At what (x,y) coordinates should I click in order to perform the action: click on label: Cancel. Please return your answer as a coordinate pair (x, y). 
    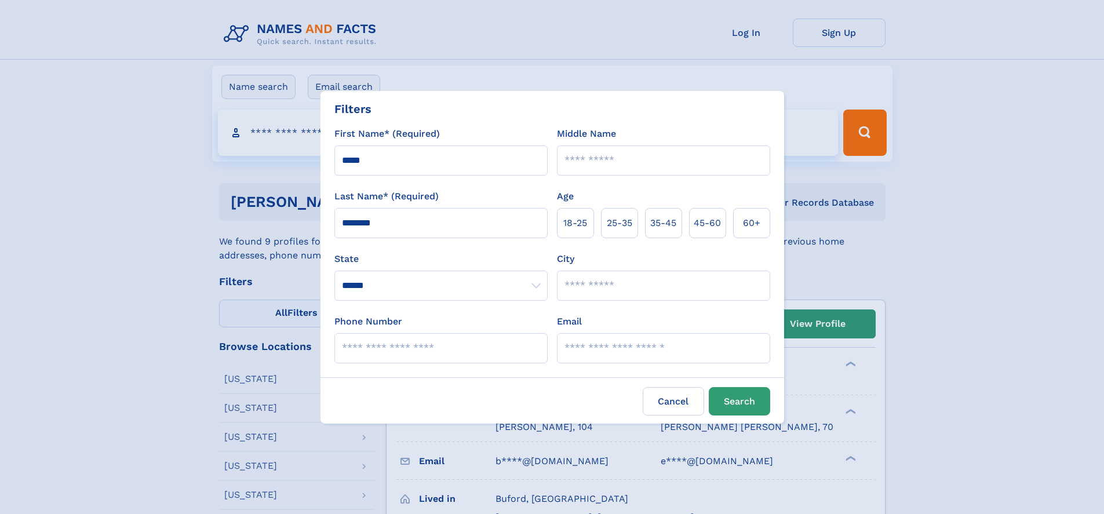
    Looking at the image, I should click on (673, 401).